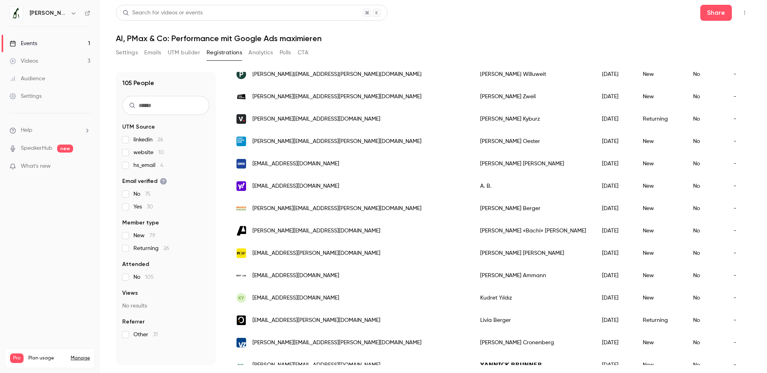 This screenshot has width=767, height=373. I want to click on div: Settings, so click(26, 96).